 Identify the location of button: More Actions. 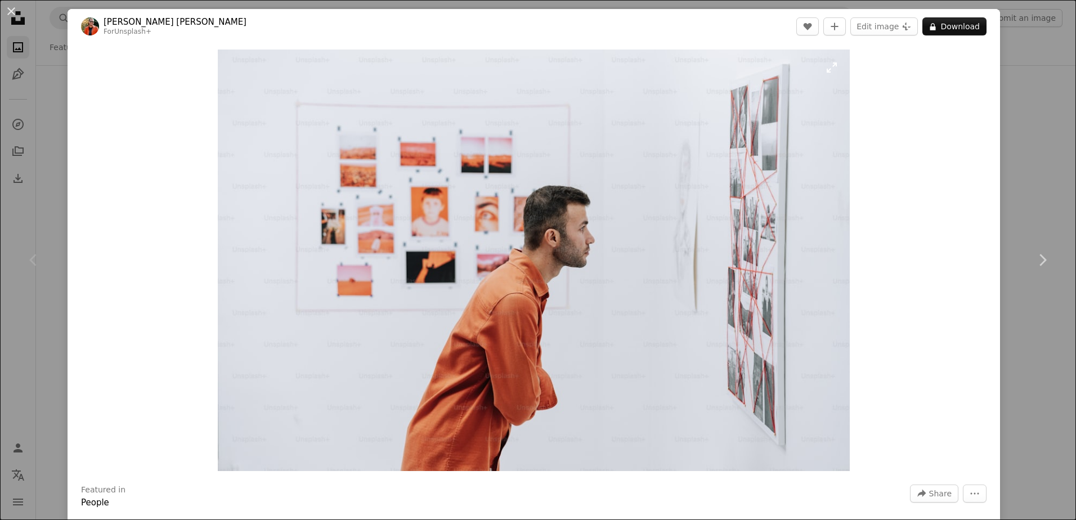
(975, 494).